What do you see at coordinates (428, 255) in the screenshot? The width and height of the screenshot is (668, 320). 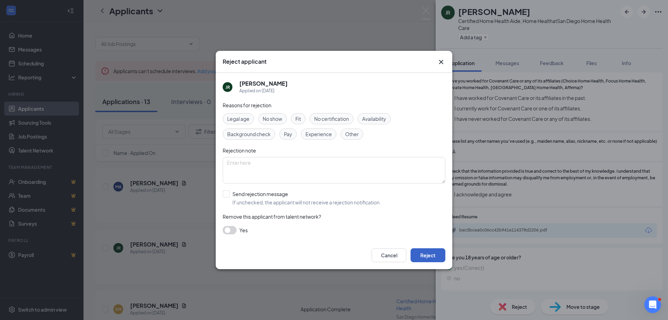 I see `button: Reject` at bounding box center [428, 255].